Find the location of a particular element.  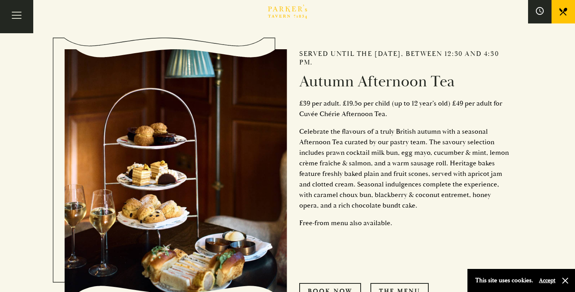

button: Close and accept is located at coordinates (565, 281).